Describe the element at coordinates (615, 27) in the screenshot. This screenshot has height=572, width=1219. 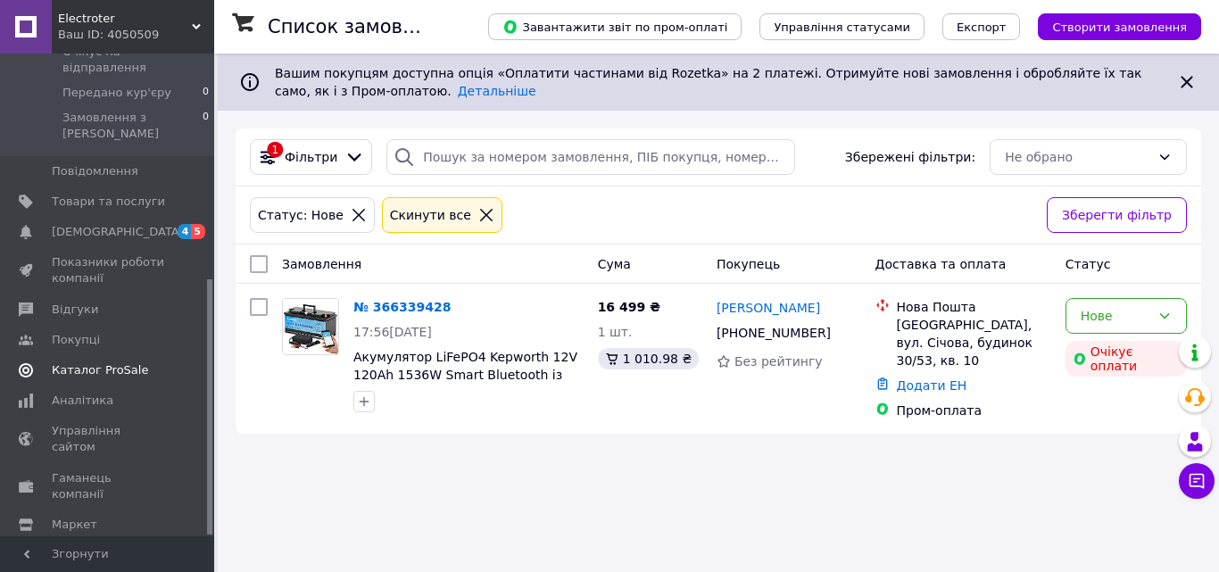
I see `button: Завантажити звіт по пром-оплаті` at that location.